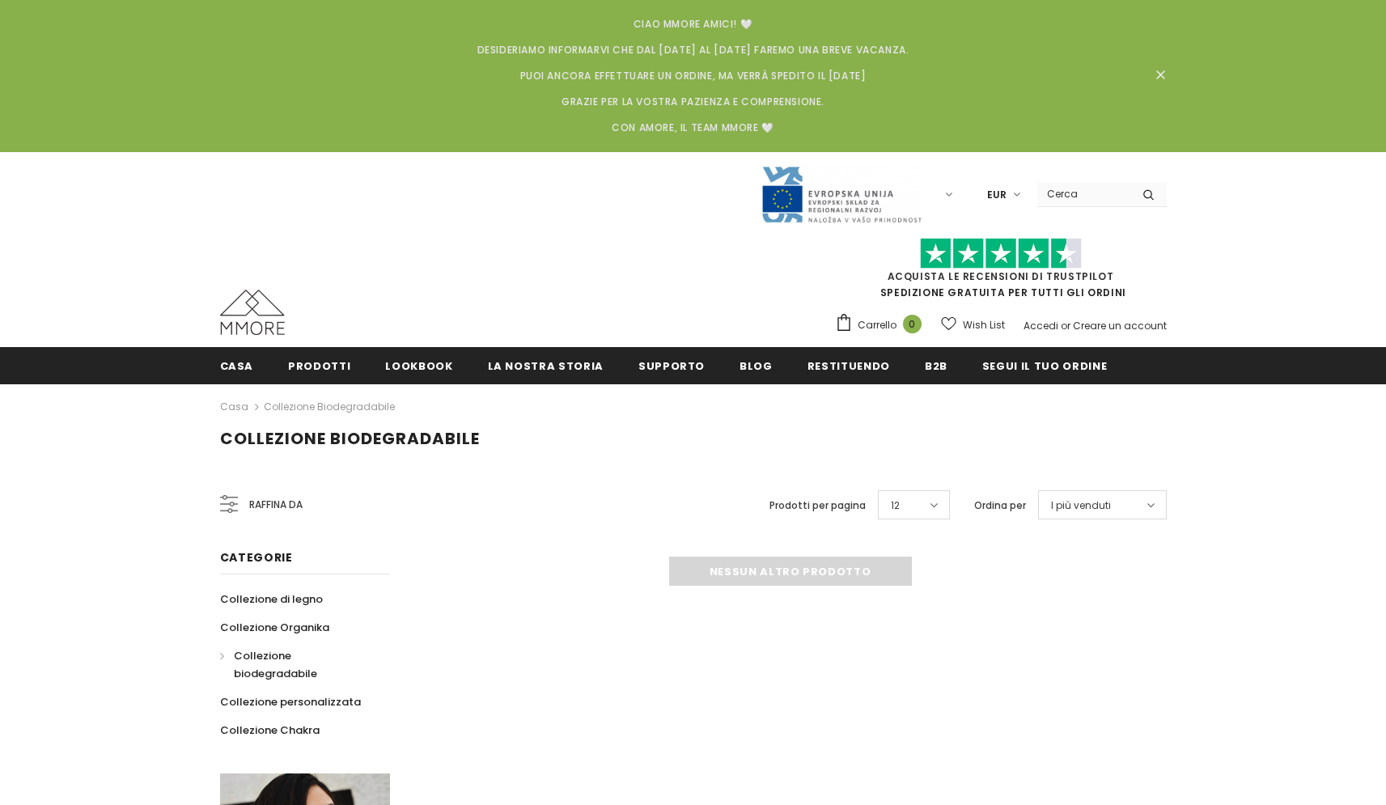 Image resolution: width=1386 pixels, height=805 pixels. I want to click on span: Blog, so click(756, 366).